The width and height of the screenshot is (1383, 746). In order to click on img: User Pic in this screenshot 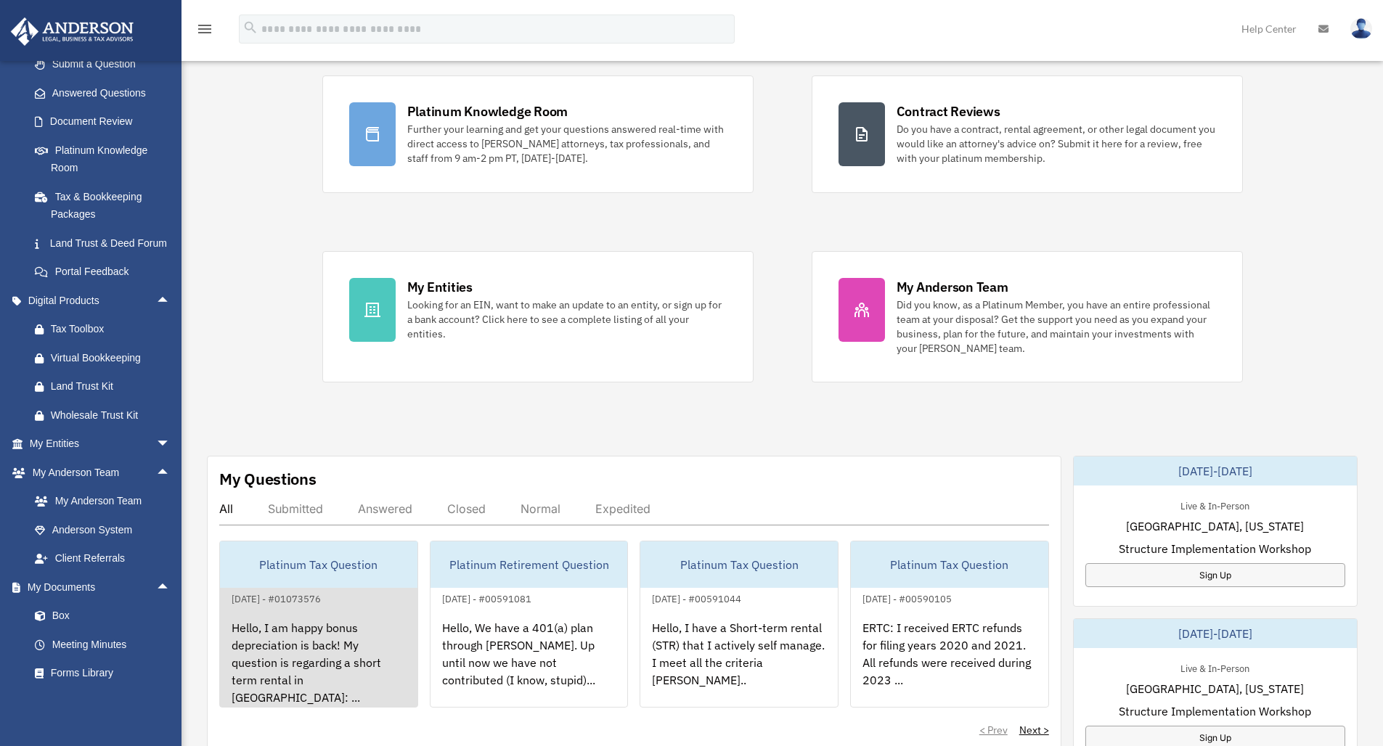, I will do `click(1361, 28)`.